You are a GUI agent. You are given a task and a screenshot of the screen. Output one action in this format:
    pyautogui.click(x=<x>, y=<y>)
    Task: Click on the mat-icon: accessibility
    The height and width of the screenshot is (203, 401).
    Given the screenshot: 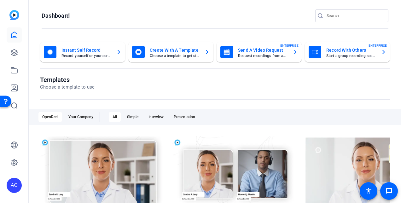 What is the action you would take?
    pyautogui.click(x=369, y=191)
    